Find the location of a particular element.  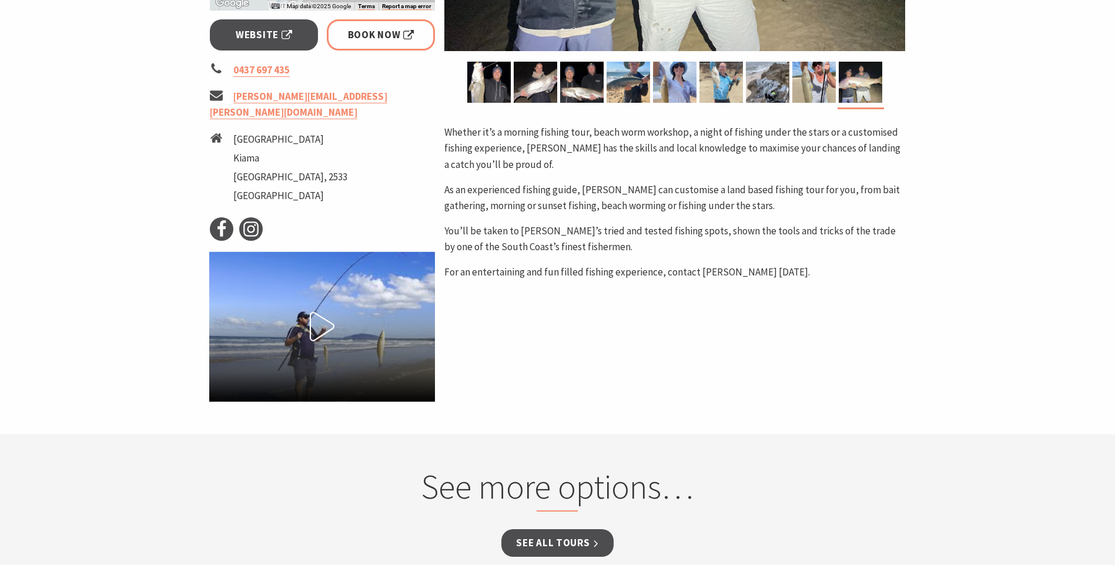

button: Keyboard shortcuts is located at coordinates (276, 6).